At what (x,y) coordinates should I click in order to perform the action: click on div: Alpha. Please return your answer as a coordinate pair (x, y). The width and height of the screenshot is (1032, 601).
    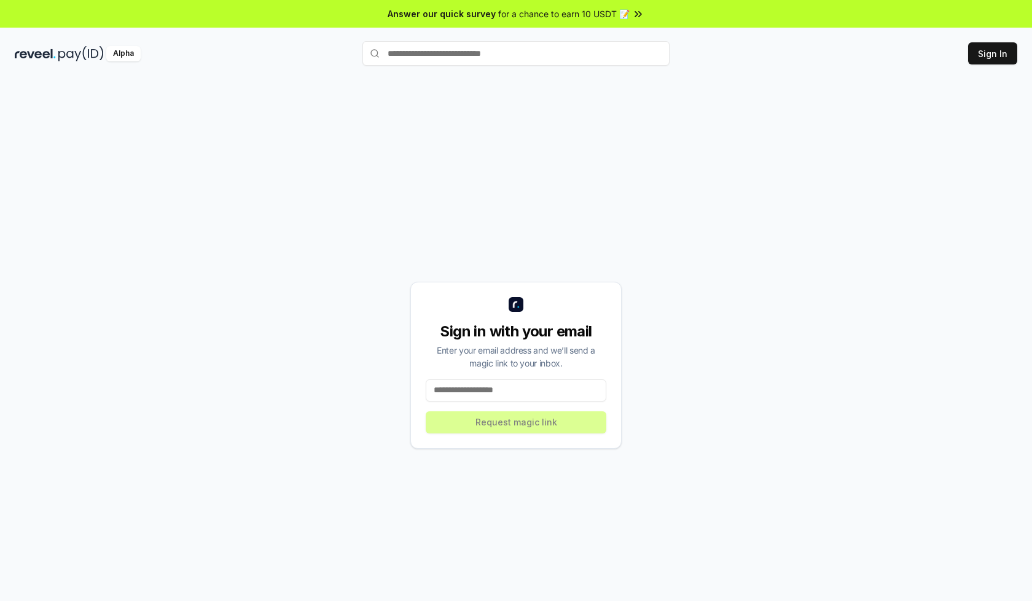
    Looking at the image, I should click on (123, 53).